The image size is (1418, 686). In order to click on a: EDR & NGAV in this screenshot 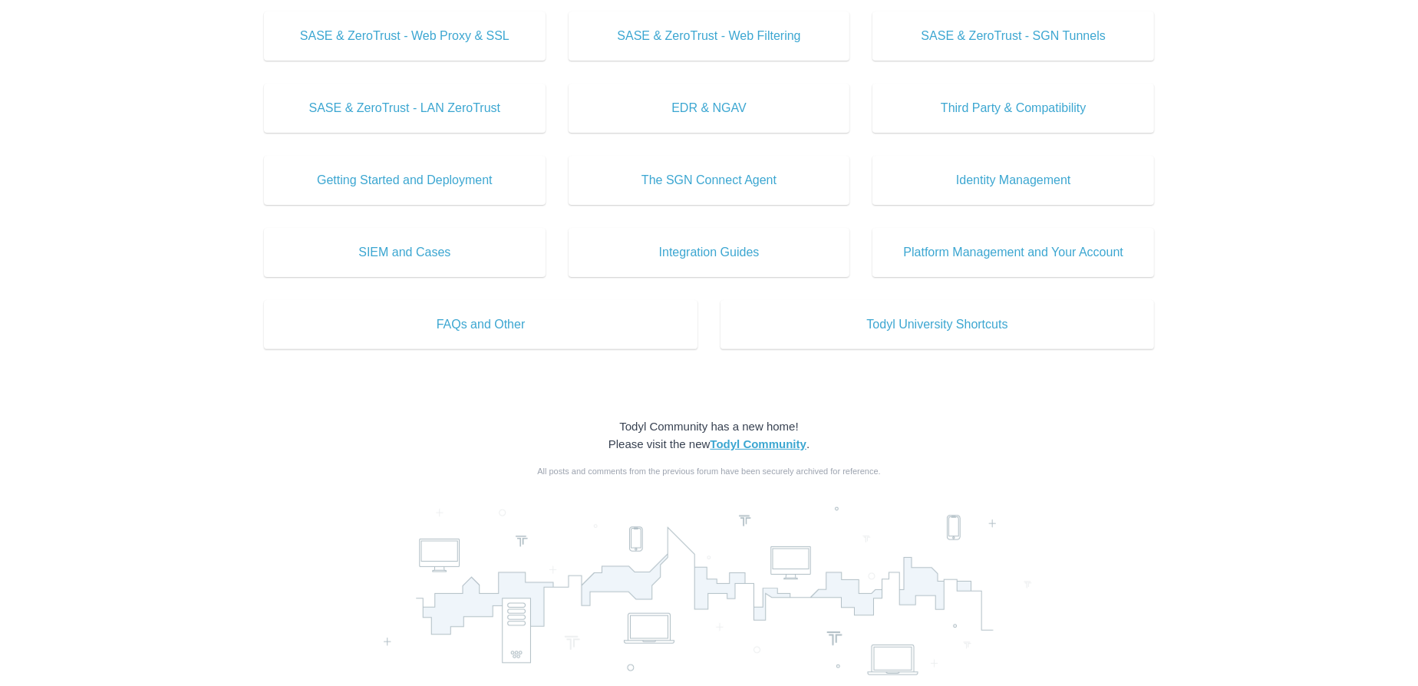, I will do `click(709, 108)`.